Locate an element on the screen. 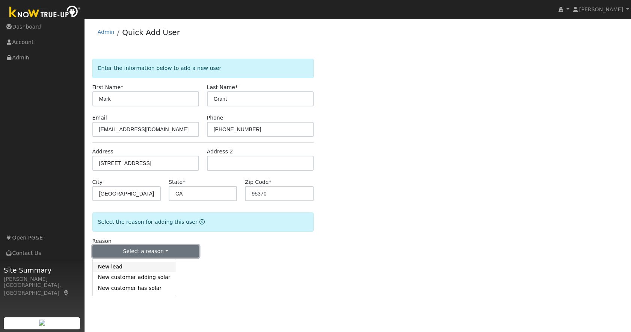 This screenshot has width=631, height=332. label: Address 2 is located at coordinates (220, 151).